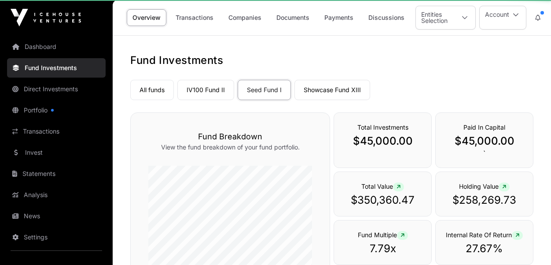 This screenshot has width=551, height=265. Describe the element at coordinates (383, 200) in the screenshot. I see `p: $350,360.47` at that location.